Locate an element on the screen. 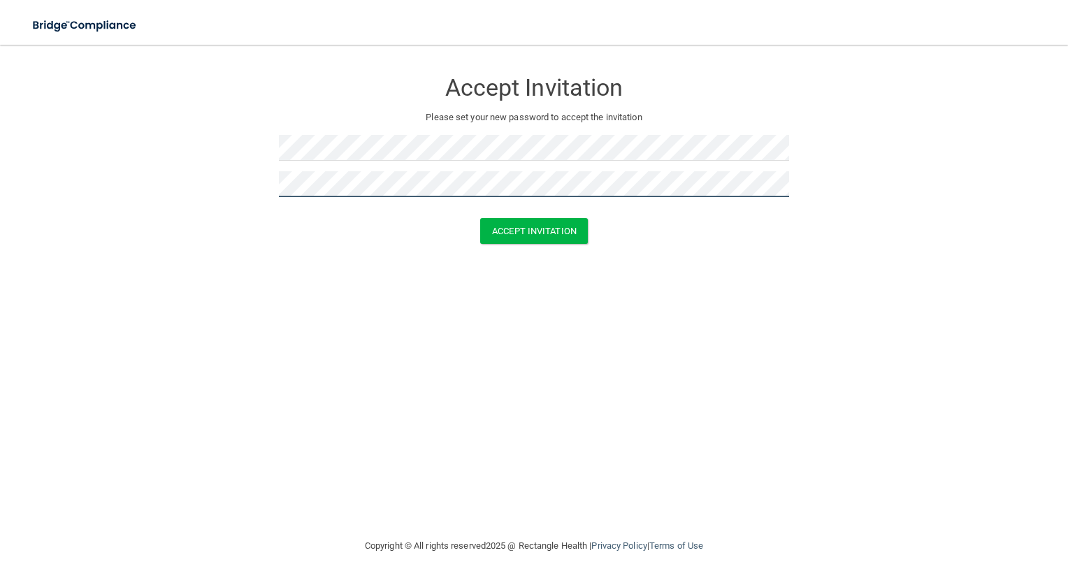 The image size is (1068, 583). button: Accept Invitation is located at coordinates (534, 231).